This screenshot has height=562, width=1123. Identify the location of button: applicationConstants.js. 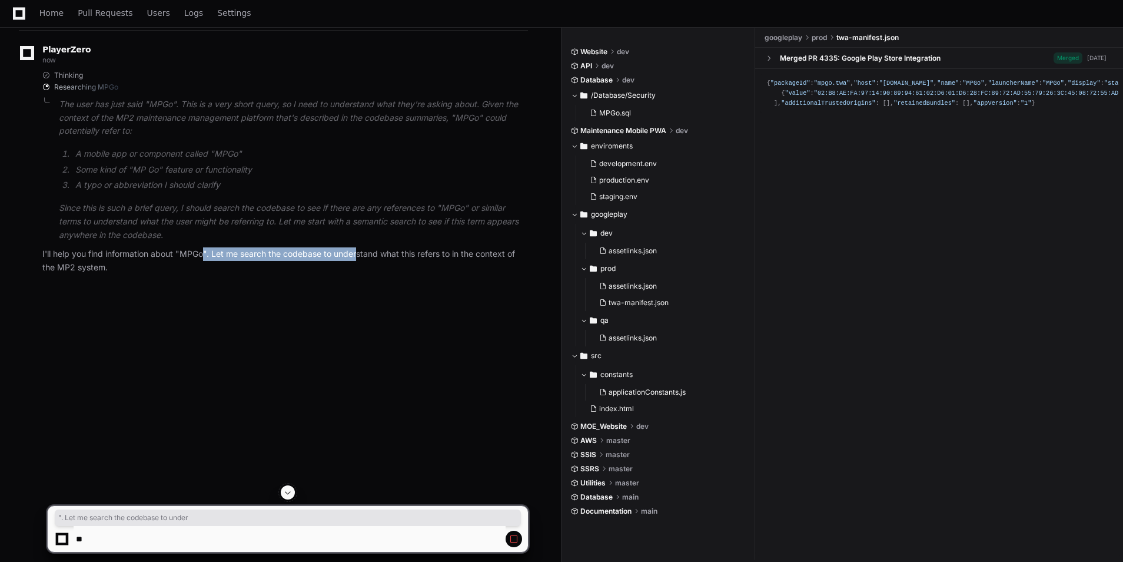
(667, 392).